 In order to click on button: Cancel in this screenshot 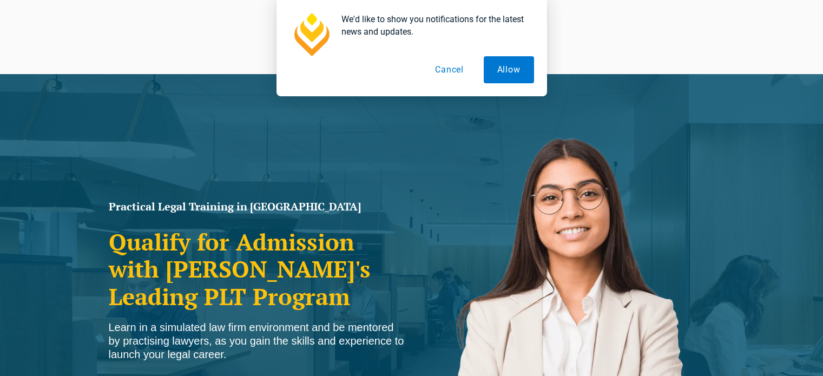, I will do `click(449, 70)`.